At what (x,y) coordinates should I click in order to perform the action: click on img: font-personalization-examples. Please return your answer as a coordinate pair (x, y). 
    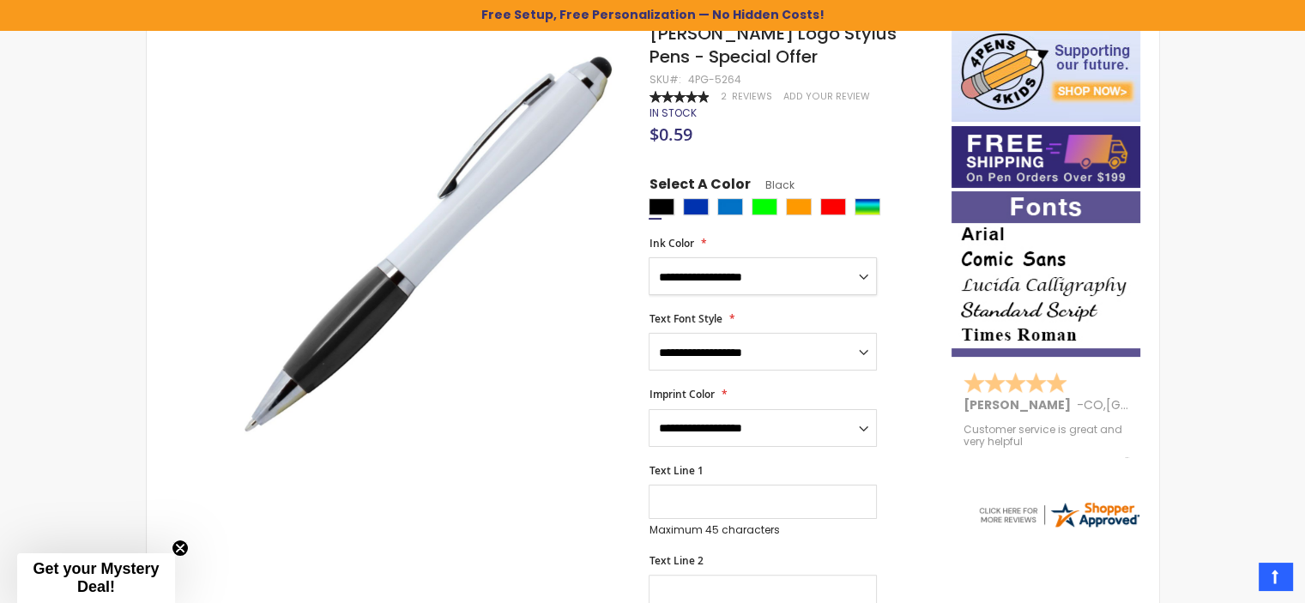
    Looking at the image, I should click on (1046, 274).